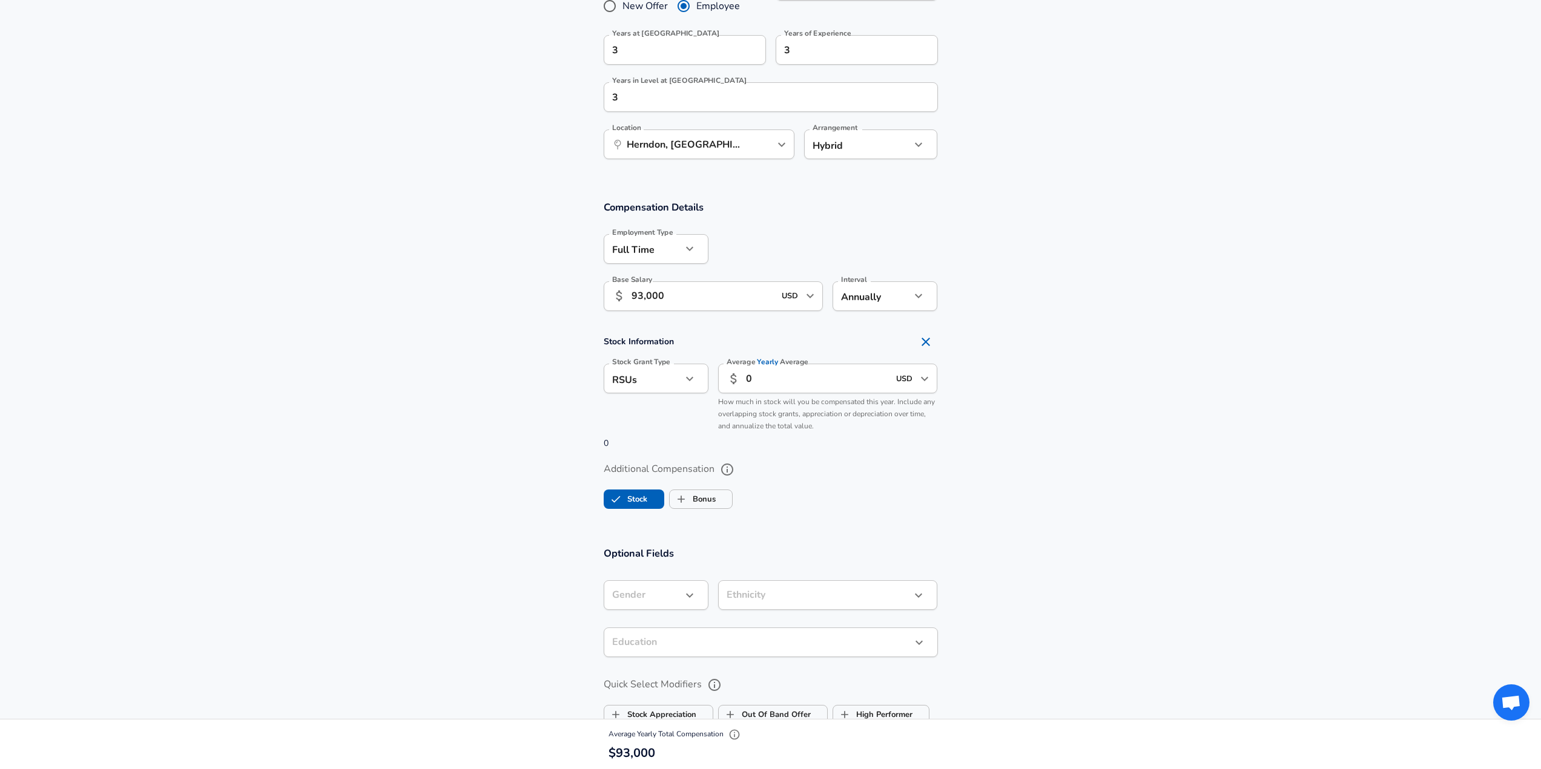  Describe the element at coordinates (844, 715) in the screenshot. I see `span: High Performer` at that location.